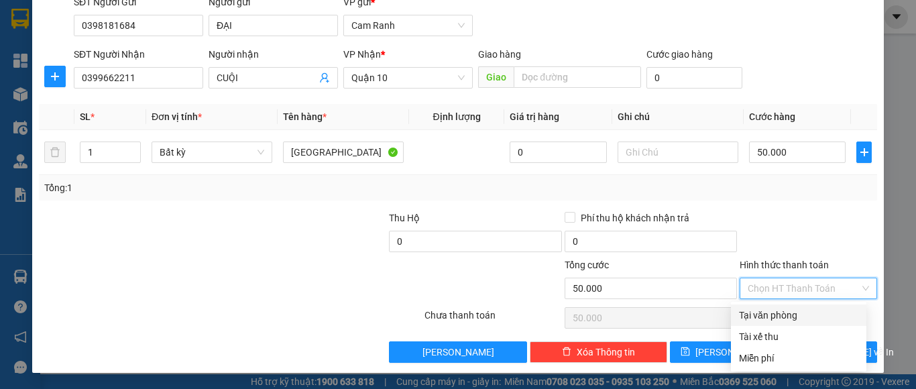  Describe the element at coordinates (598, 352) in the screenshot. I see `button: deleteXóa Thông tin` at that location.